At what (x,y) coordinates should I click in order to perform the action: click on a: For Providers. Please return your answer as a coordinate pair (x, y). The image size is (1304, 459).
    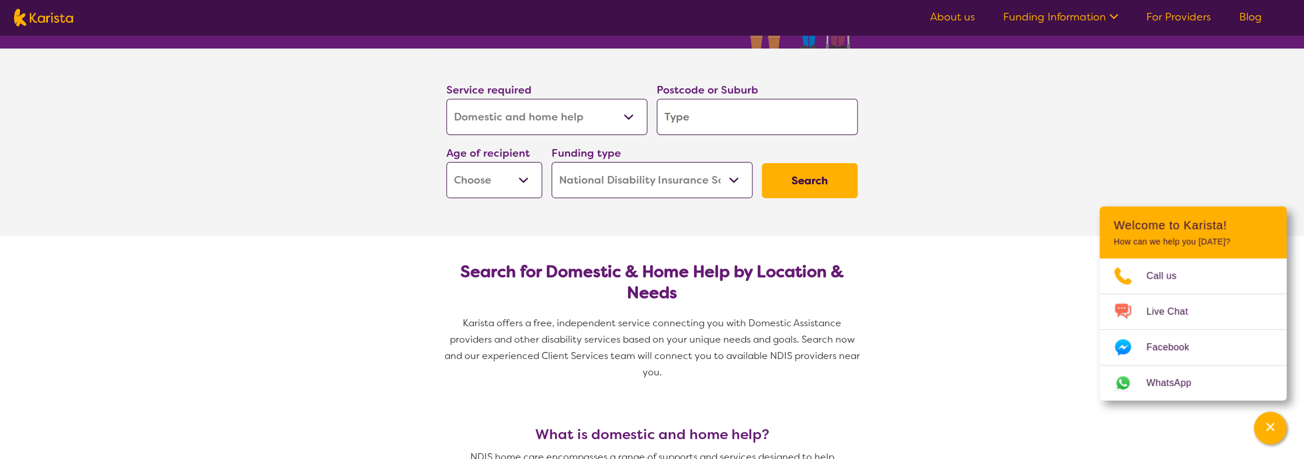
    Looking at the image, I should click on (1179, 17).